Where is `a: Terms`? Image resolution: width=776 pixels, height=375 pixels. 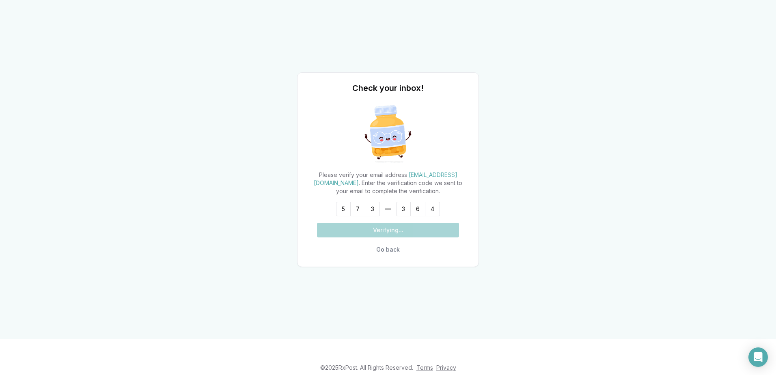
a: Terms is located at coordinates (424, 367).